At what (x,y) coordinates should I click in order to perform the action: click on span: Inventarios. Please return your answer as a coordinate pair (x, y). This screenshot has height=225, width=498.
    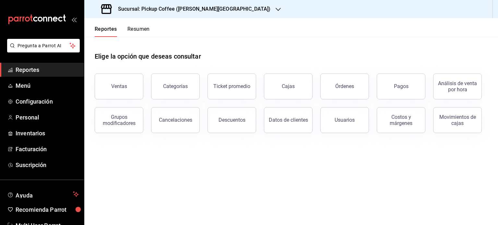
    Looking at the image, I should click on (47, 133).